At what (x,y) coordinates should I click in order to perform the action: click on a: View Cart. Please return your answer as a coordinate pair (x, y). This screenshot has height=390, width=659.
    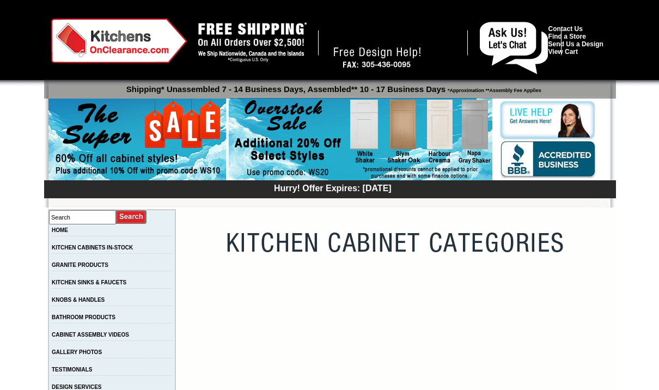
    Looking at the image, I should click on (563, 52).